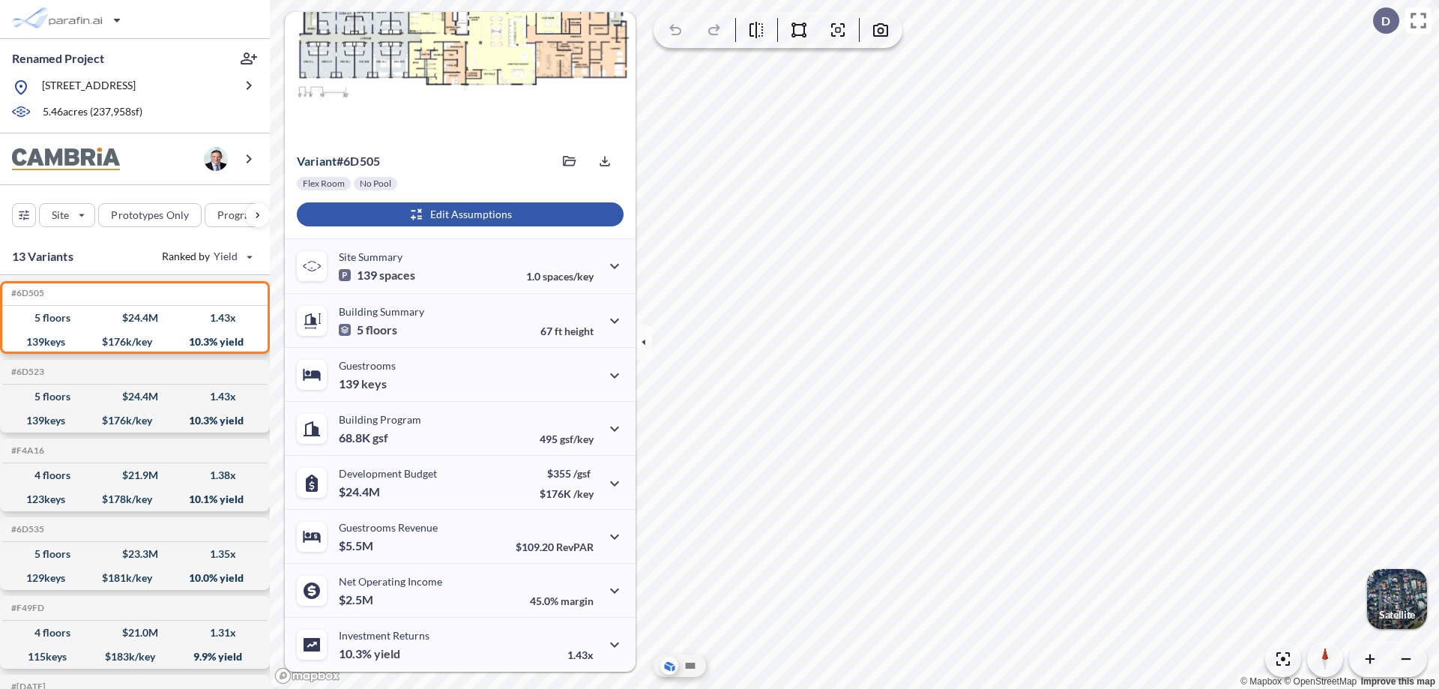 This screenshot has height=689, width=1439. Describe the element at coordinates (1397, 599) in the screenshot. I see `button: Switcher ImageSatellite` at that location.